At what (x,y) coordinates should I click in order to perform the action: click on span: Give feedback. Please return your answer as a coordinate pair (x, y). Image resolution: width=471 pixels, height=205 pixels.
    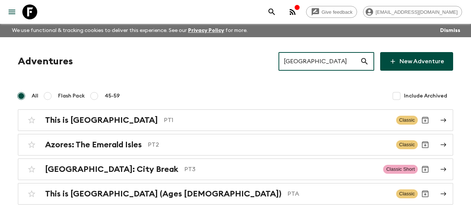
    Looking at the image, I should click on (337, 12).